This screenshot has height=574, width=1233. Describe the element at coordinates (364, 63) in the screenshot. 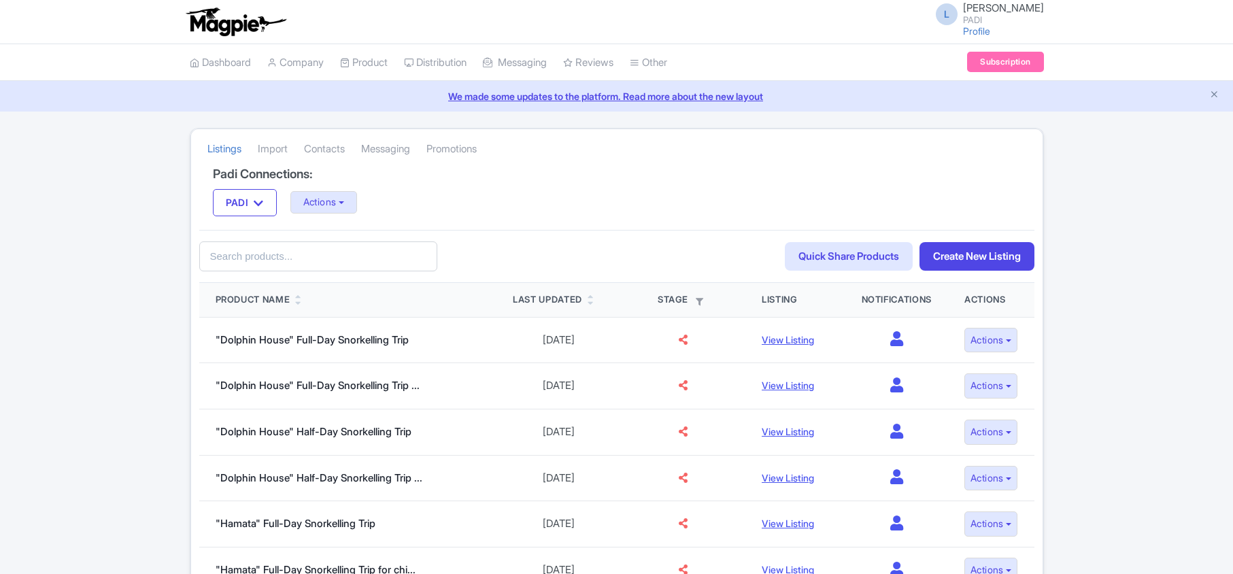

I see `a: Product` at that location.